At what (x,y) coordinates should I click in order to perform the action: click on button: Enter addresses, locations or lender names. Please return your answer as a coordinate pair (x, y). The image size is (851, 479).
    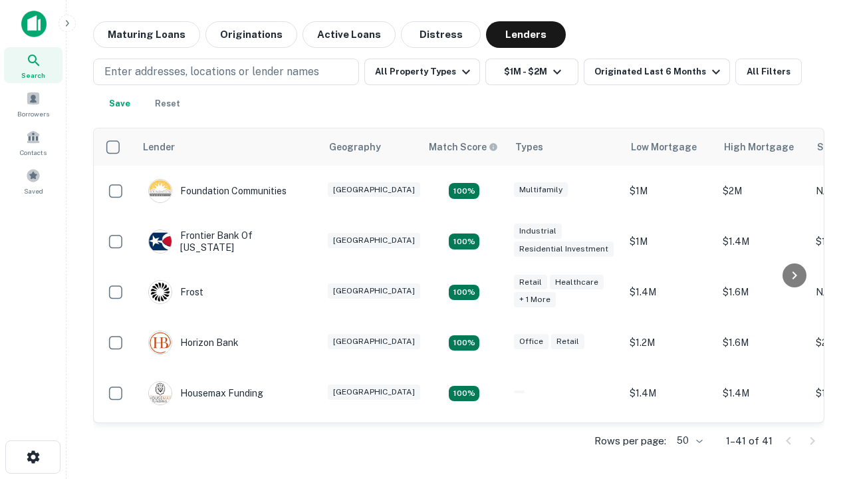
    Looking at the image, I should click on (226, 72).